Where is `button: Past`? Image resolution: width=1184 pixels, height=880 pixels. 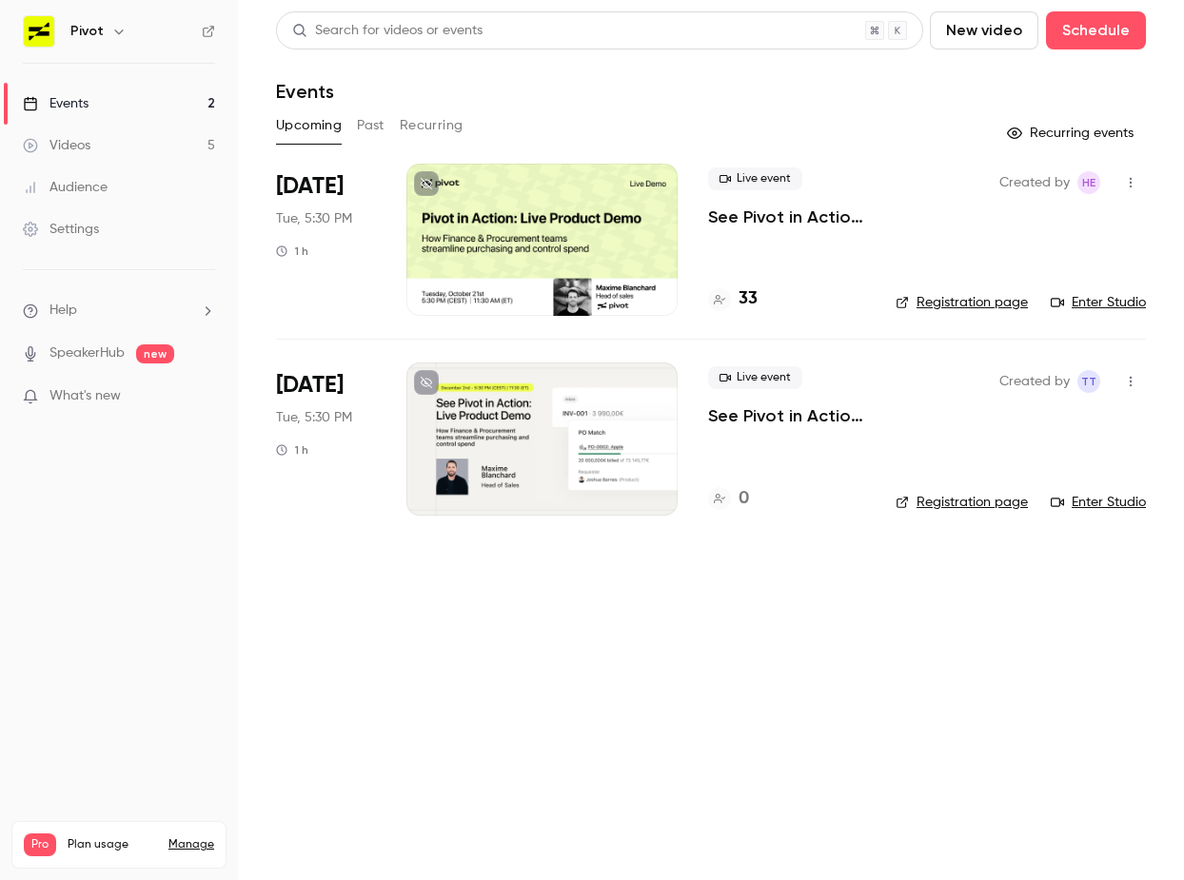 button: Past is located at coordinates (370, 126).